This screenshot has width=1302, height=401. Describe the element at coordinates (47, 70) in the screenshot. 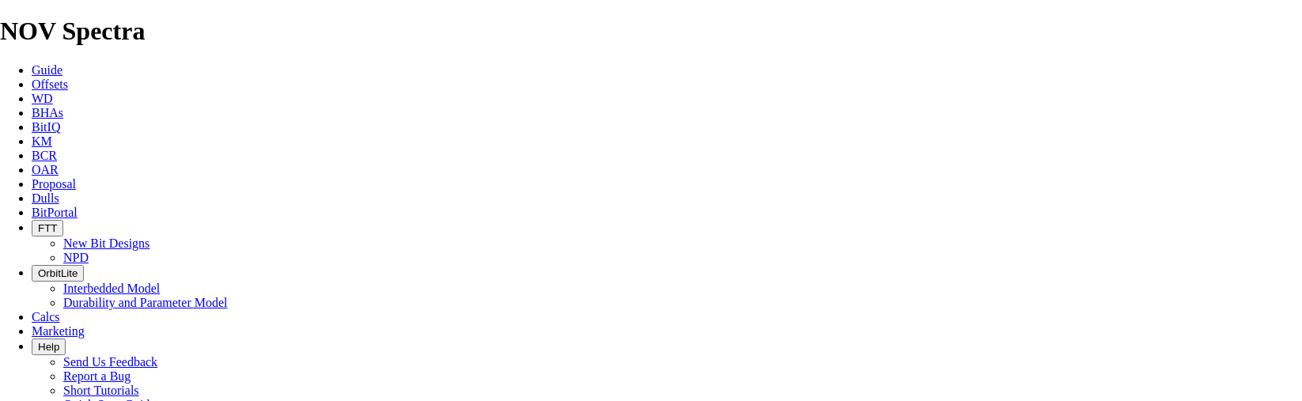

I see `a: Guide` at that location.